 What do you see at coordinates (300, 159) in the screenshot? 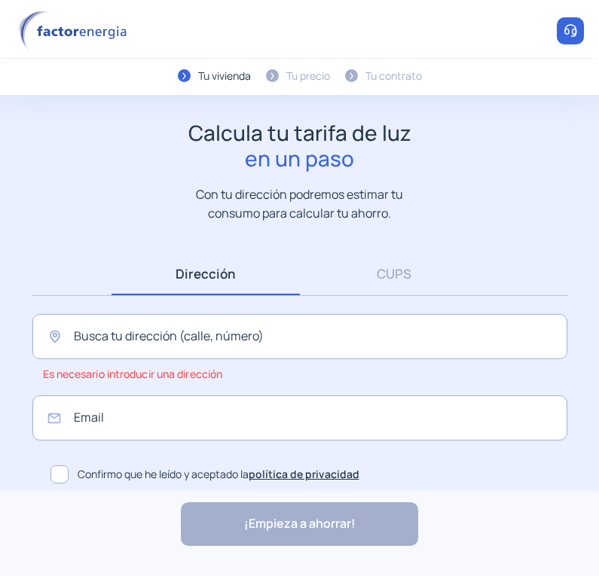
I see `span: en un paso` at bounding box center [300, 159].